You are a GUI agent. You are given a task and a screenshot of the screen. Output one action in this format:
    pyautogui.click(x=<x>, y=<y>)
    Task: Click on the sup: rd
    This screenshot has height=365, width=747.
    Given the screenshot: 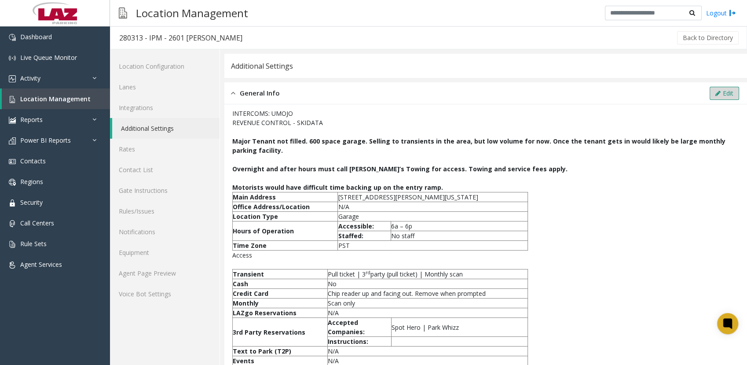 What is the action you would take?
    pyautogui.click(x=368, y=272)
    